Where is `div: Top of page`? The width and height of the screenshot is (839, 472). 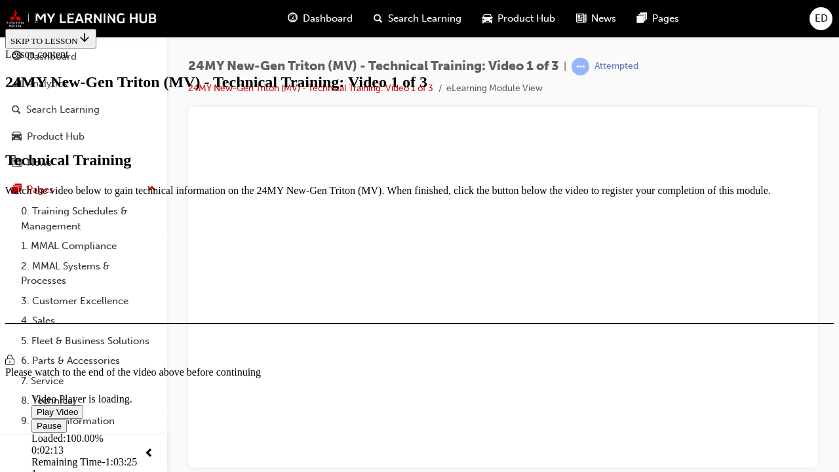 div: Top of page is located at coordinates (420, 23).